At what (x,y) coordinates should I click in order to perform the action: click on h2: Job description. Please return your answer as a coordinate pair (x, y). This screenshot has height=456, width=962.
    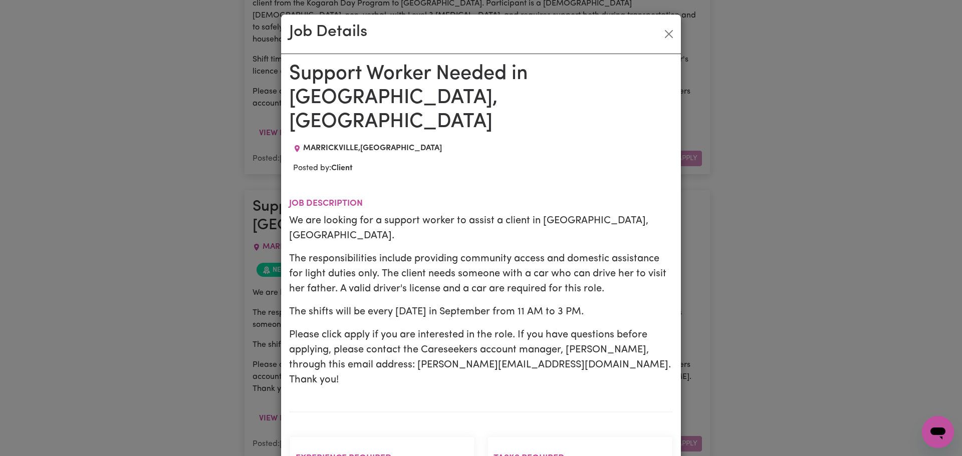
    Looking at the image, I should click on (481, 203).